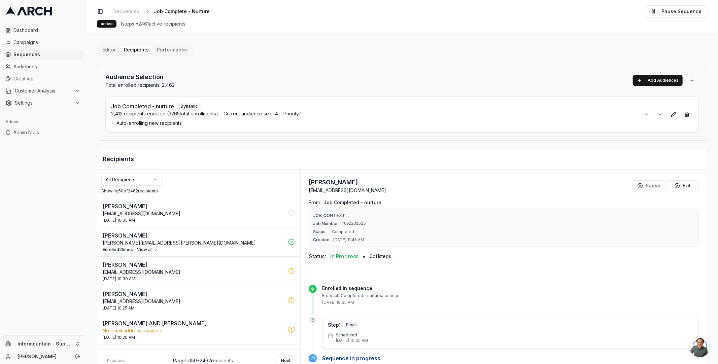 The height and width of the screenshot is (364, 718). What do you see at coordinates (649, 186) in the screenshot?
I see `button: Pause` at bounding box center [649, 186].